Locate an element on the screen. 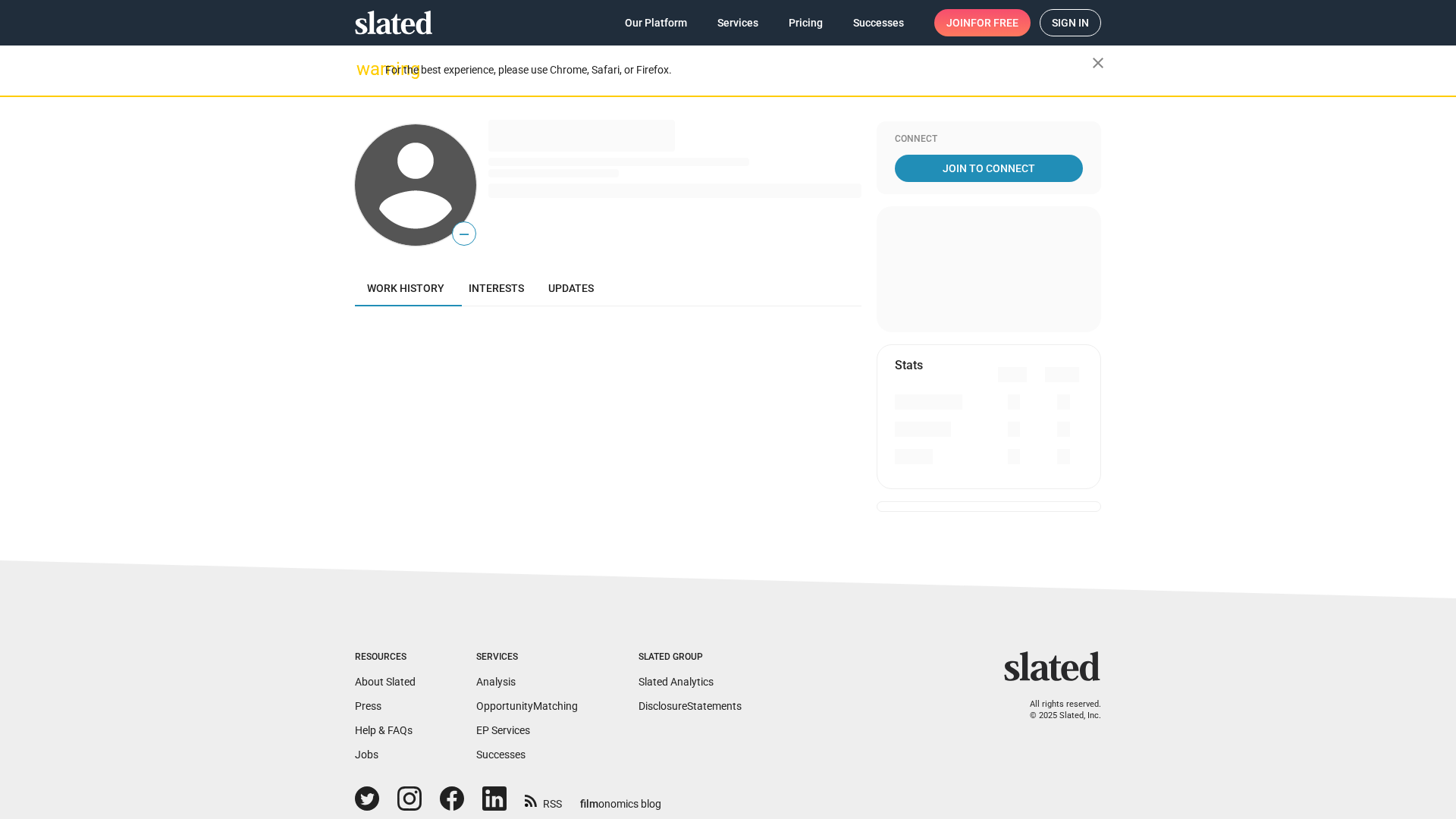 This screenshot has width=1456, height=819. a: RSS is located at coordinates (543, 799).